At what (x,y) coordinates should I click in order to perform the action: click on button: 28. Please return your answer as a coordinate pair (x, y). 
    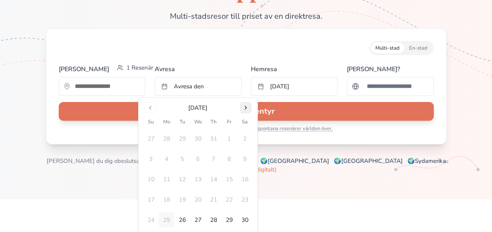
    Looking at the image, I should click on (214, 220).